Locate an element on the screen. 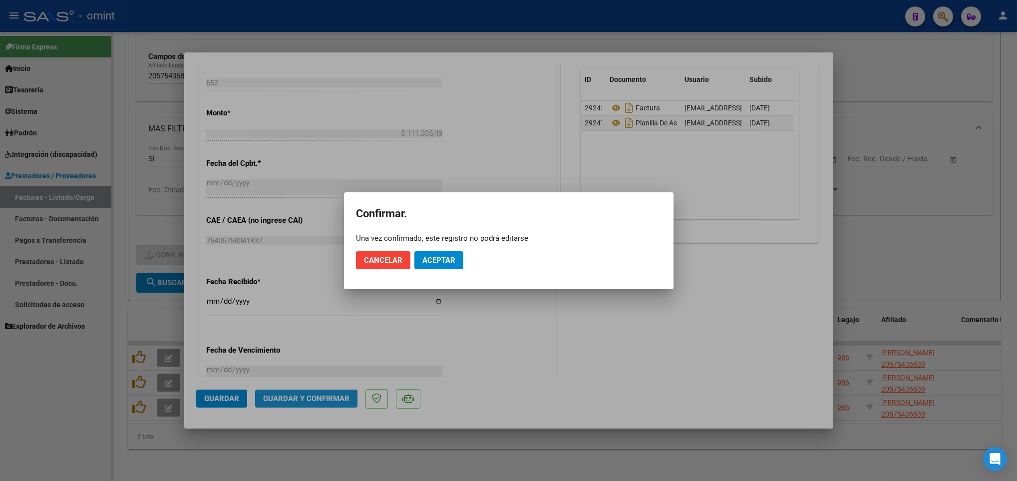 This screenshot has height=481, width=1017. span: Cancelar is located at coordinates (383, 260).